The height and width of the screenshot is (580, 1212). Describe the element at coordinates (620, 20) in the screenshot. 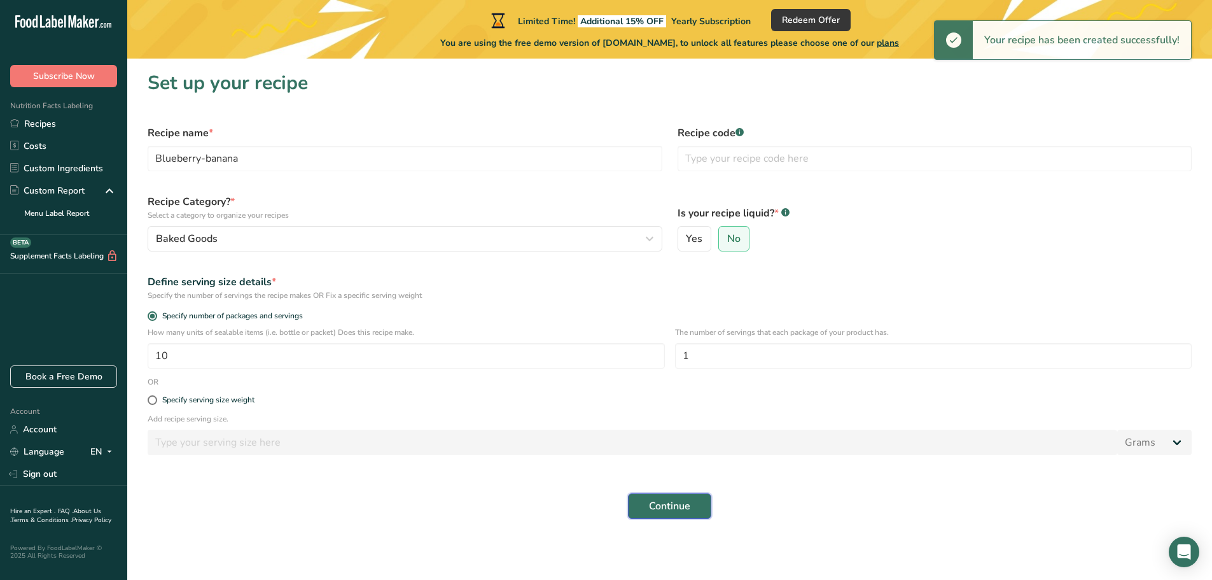

I see `div: Limited Time!` at that location.